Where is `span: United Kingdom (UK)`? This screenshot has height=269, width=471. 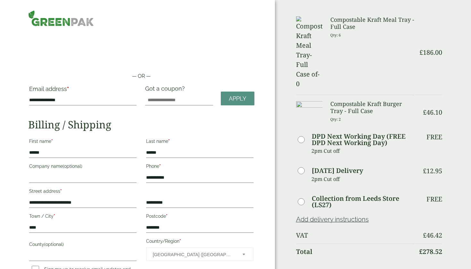
span: United Kingdom (UK) is located at coordinates (193, 255).